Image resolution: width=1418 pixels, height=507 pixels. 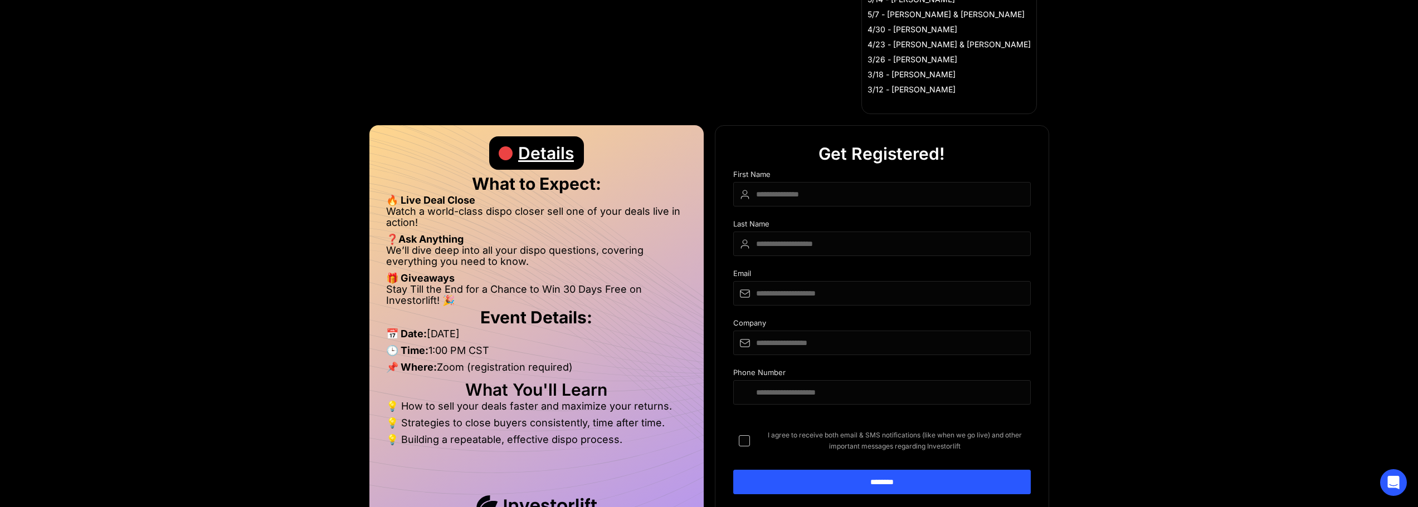 I want to click on li: Stay Till the End for a Chance to Win 30 Days Free on Investorlift! 🎉, so click(x=536, y=295).